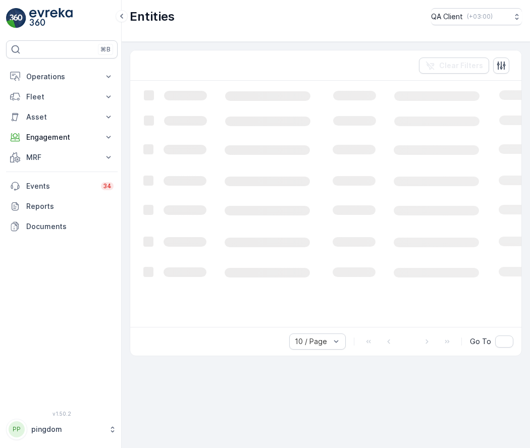 The height and width of the screenshot is (448, 530). What do you see at coordinates (479, 17) in the screenshot?
I see `p: ( +03:00 )` at bounding box center [479, 17].